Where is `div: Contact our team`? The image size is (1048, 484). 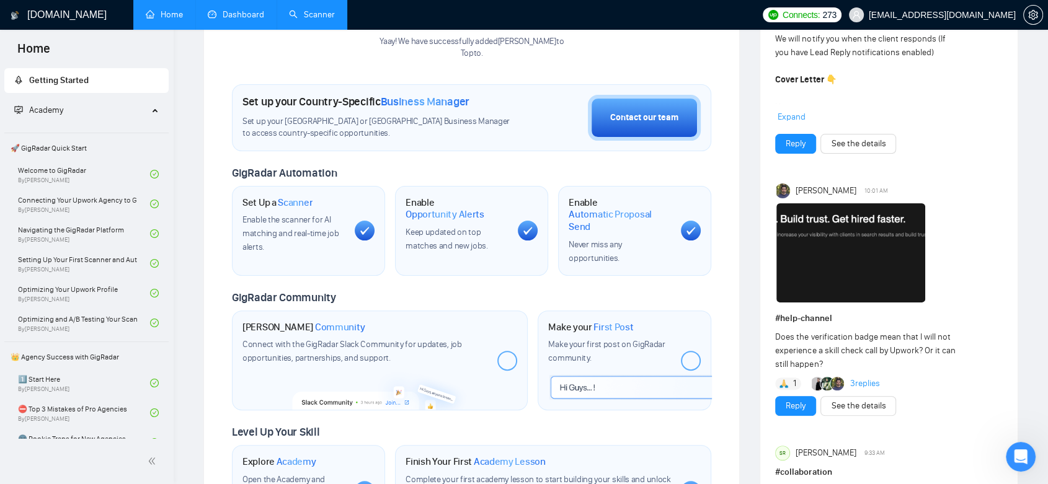
div: Contact our team is located at coordinates (644, 118).